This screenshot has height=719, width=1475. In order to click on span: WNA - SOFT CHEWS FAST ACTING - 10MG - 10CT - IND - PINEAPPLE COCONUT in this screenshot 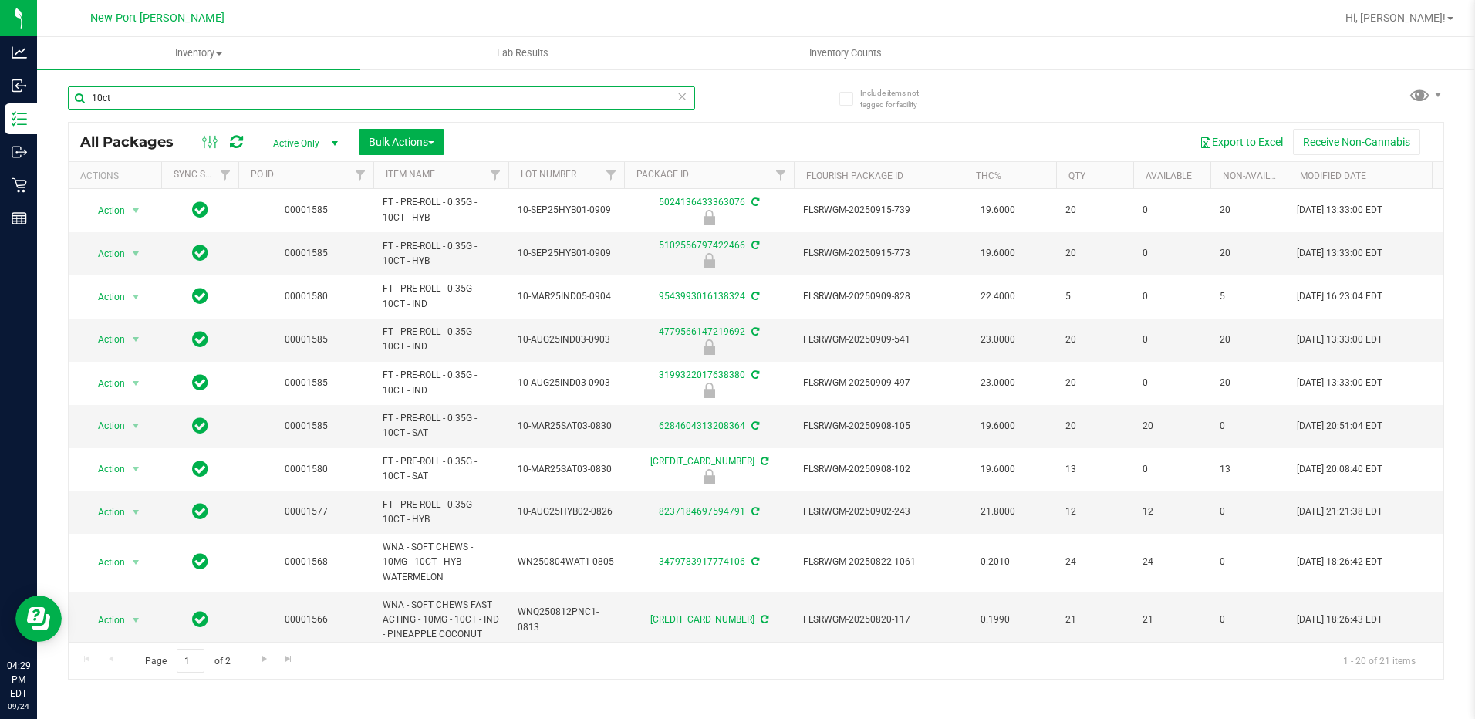, I will do `click(441, 620)`.